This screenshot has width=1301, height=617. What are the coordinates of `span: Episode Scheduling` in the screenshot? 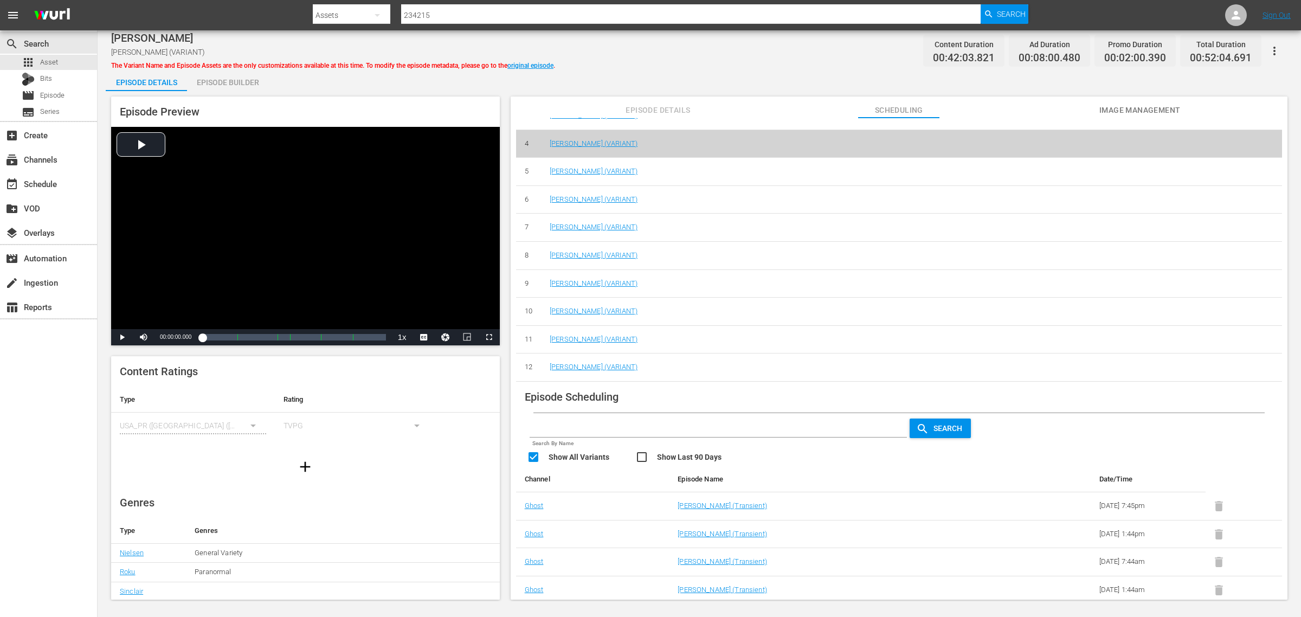 It's located at (571, 397).